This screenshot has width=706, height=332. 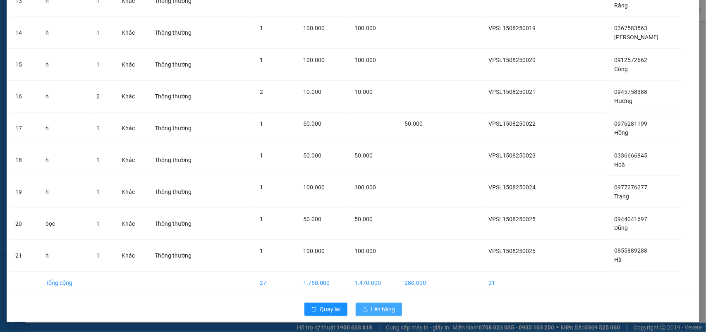 What do you see at coordinates (631, 60) in the screenshot?
I see `span: 0912572662` at bounding box center [631, 60].